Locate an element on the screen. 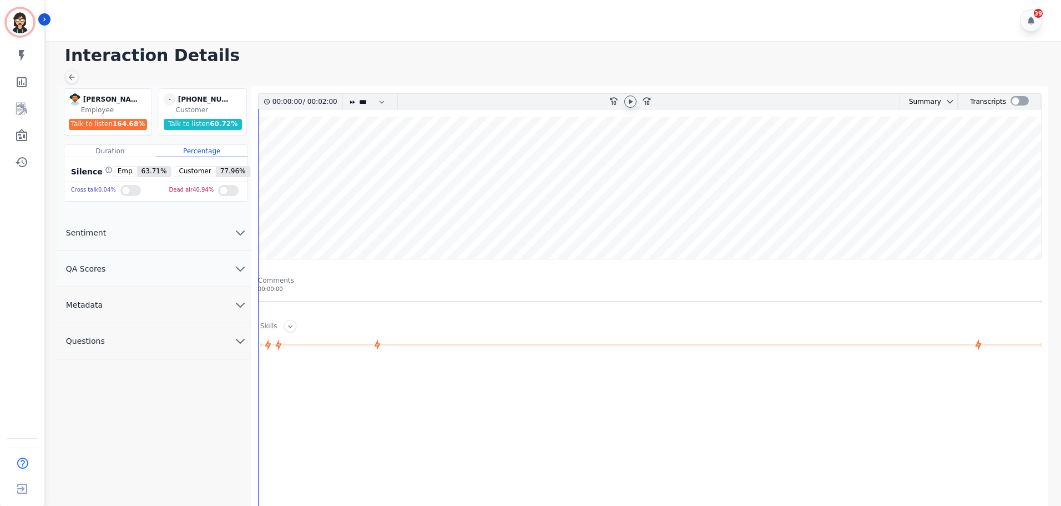  div: Employee is located at coordinates (115, 110).